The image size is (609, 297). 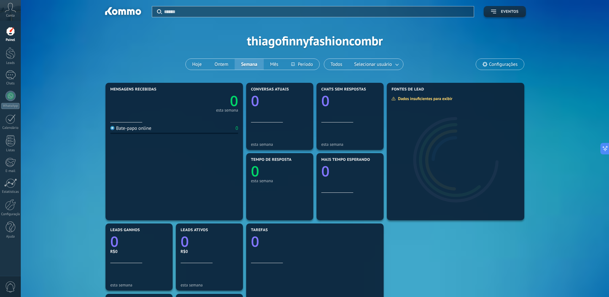 I want to click on span: Tempo de resposta, so click(x=271, y=160).